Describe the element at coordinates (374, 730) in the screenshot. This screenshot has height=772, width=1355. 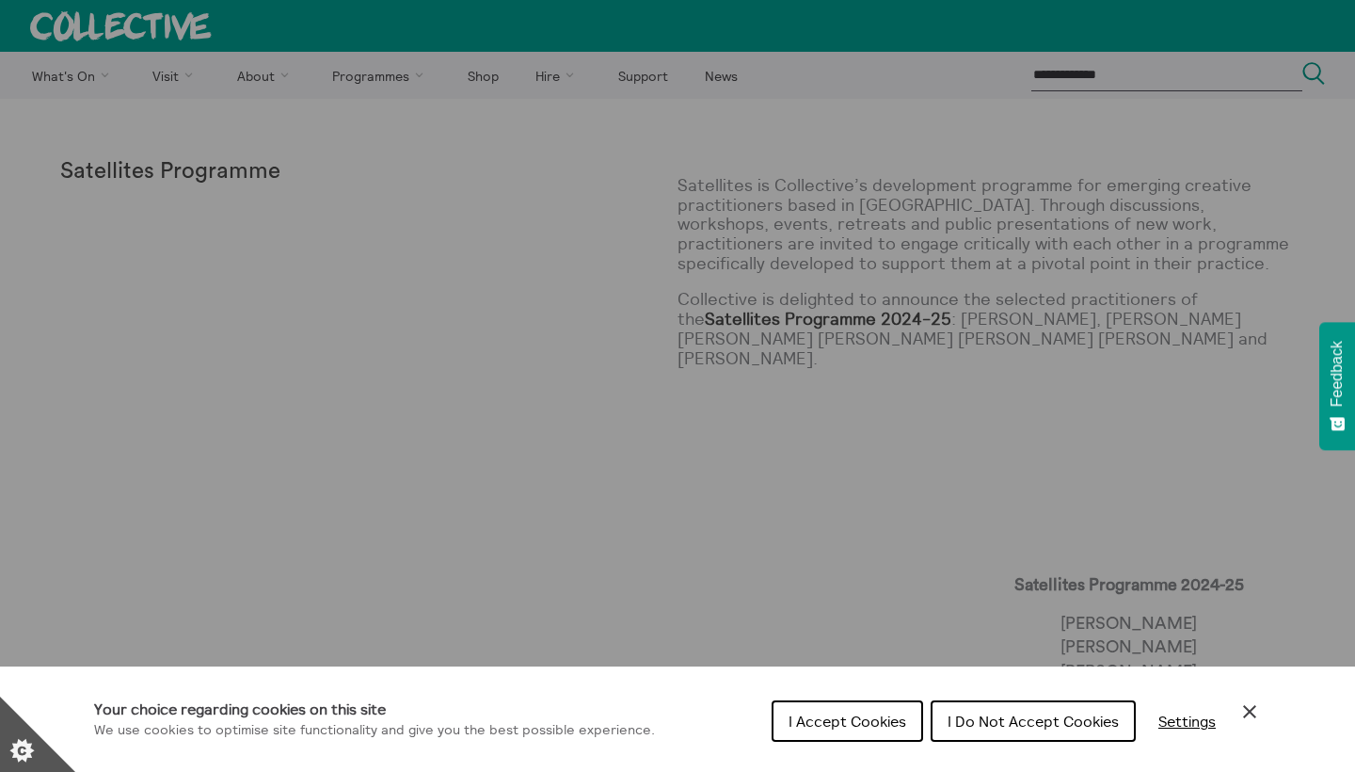
I see `p: We use cookies to optimise site functionality and give you the best possible experience.` at that location.